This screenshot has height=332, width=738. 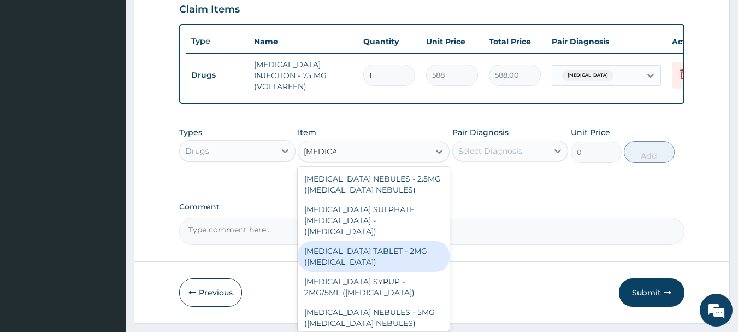 What do you see at coordinates (191, 132) in the screenshot?
I see `label: Types` at bounding box center [191, 132].